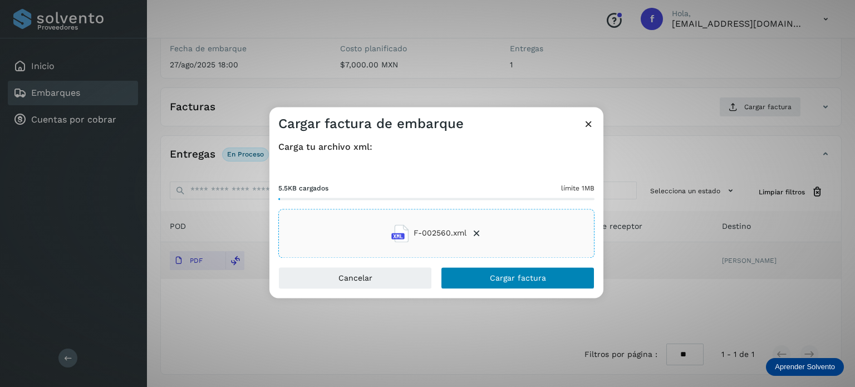 The height and width of the screenshot is (387, 855). What do you see at coordinates (436, 146) in the screenshot?
I see `h4: Carga tu archivo xml:` at bounding box center [436, 146].